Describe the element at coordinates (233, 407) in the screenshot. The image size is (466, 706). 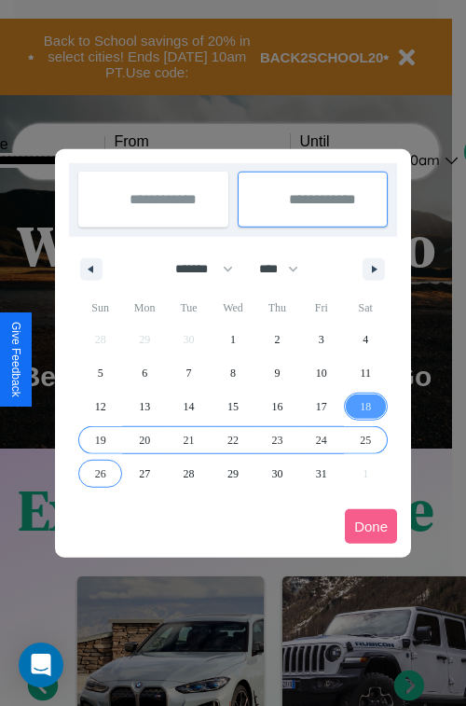
I see `span: 15` at that location.